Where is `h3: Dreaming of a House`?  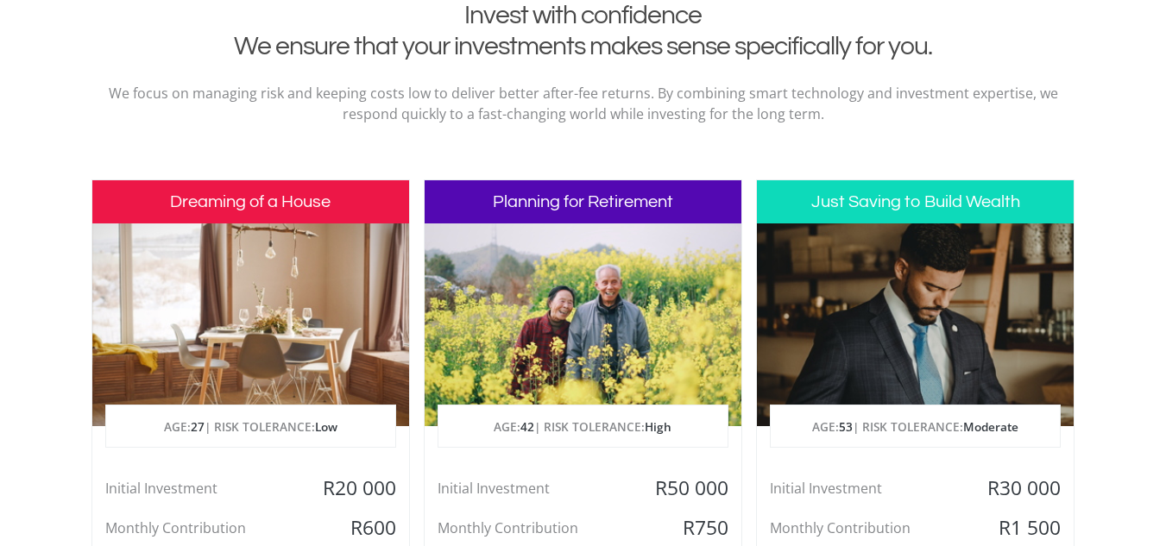 h3: Dreaming of a House is located at coordinates (250, 202).